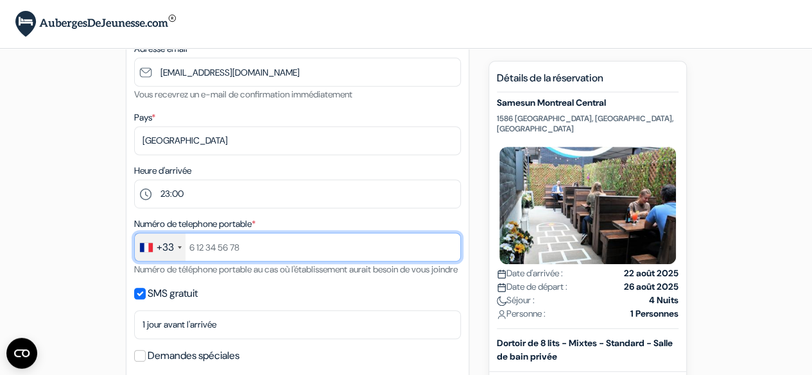  What do you see at coordinates (663, 300) in the screenshot?
I see `strong: 4 Nuits` at bounding box center [663, 300].